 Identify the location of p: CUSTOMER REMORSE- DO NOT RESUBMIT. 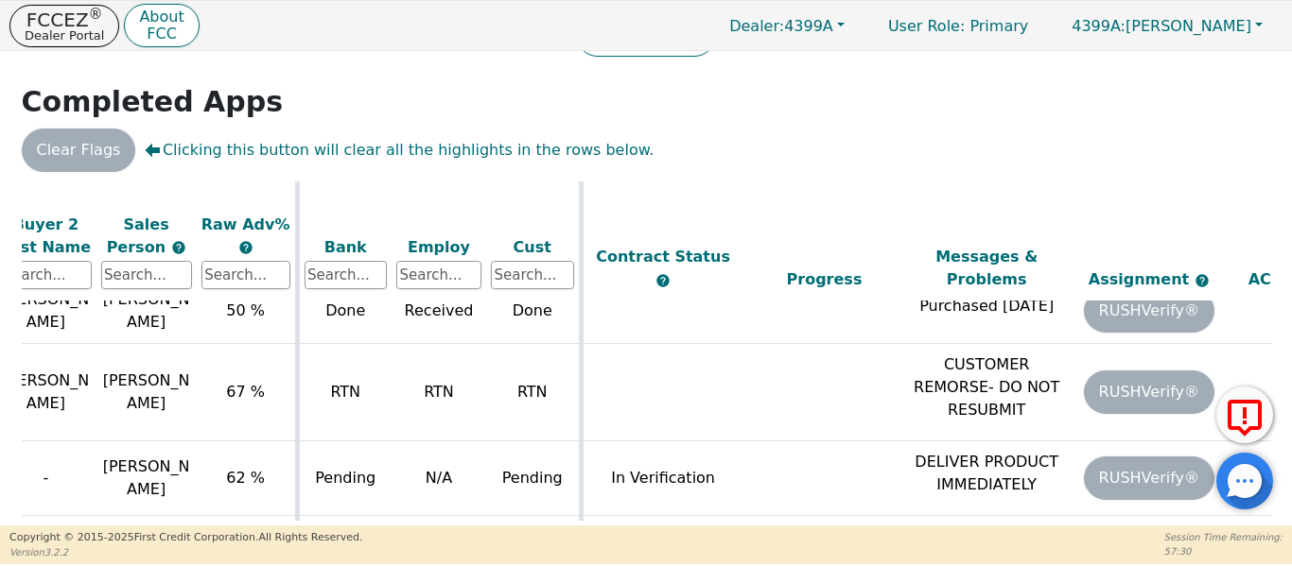
(986, 388).